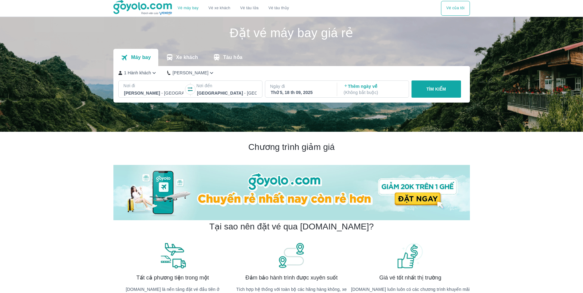 This screenshot has height=293, width=583. What do you see at coordinates (154, 86) in the screenshot?
I see `p: Nơi đi` at bounding box center [154, 86].